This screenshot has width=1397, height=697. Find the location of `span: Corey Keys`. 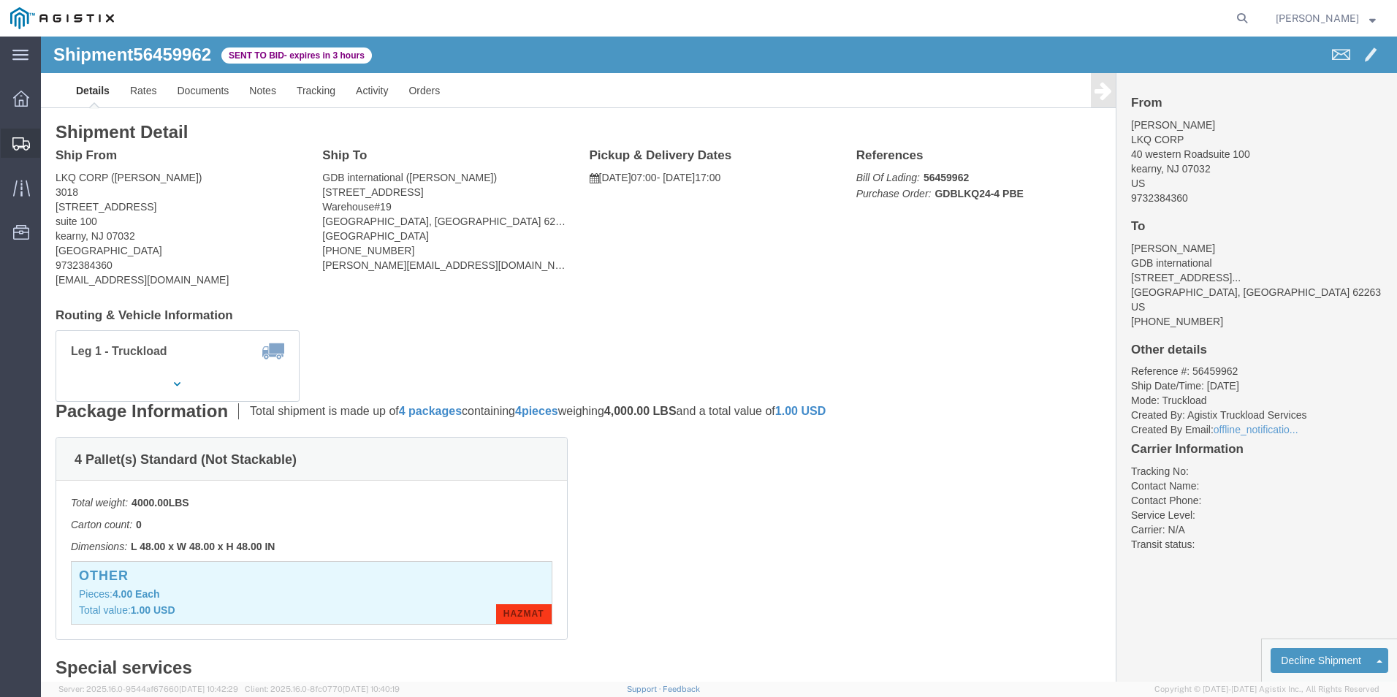

span: Corey Keys is located at coordinates (1317, 18).